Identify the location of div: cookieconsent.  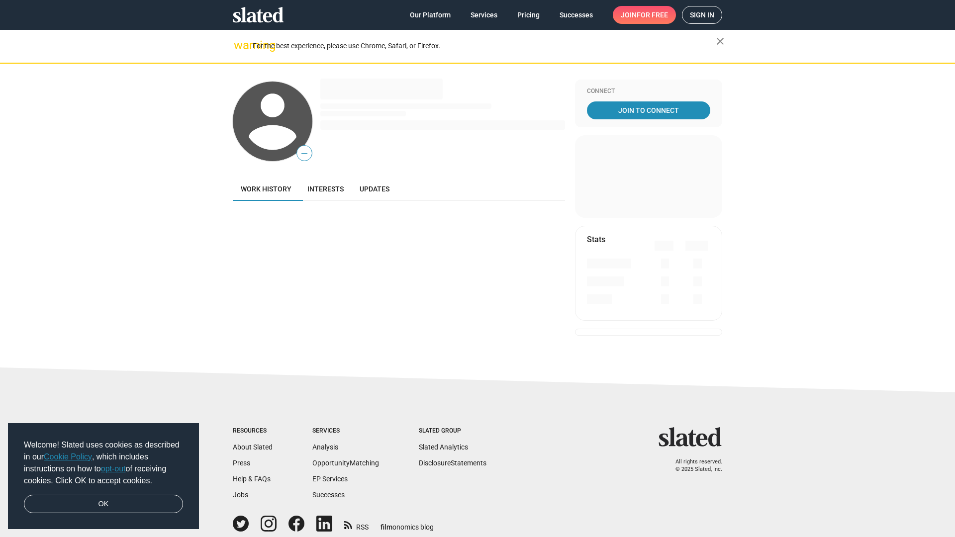
(103, 476).